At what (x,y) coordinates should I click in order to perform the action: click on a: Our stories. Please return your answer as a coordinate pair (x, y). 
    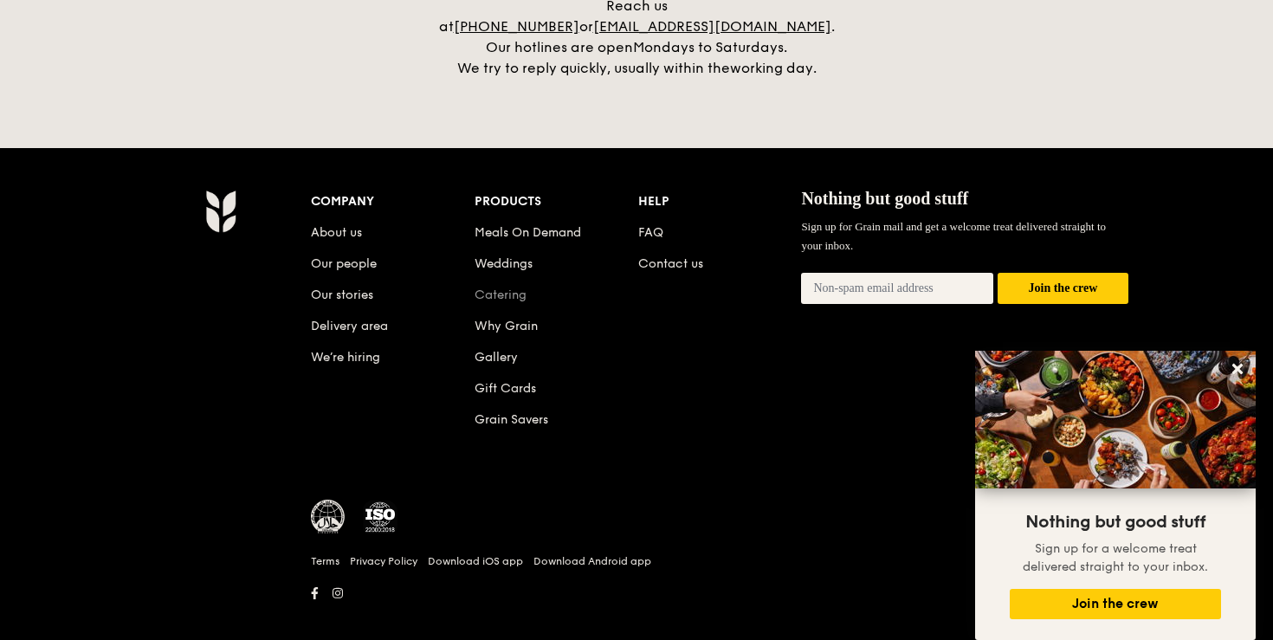
    Looking at the image, I should click on (342, 294).